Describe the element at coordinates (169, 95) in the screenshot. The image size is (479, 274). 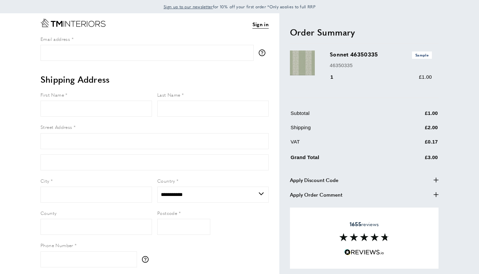
I see `span: Last Name` at that location.